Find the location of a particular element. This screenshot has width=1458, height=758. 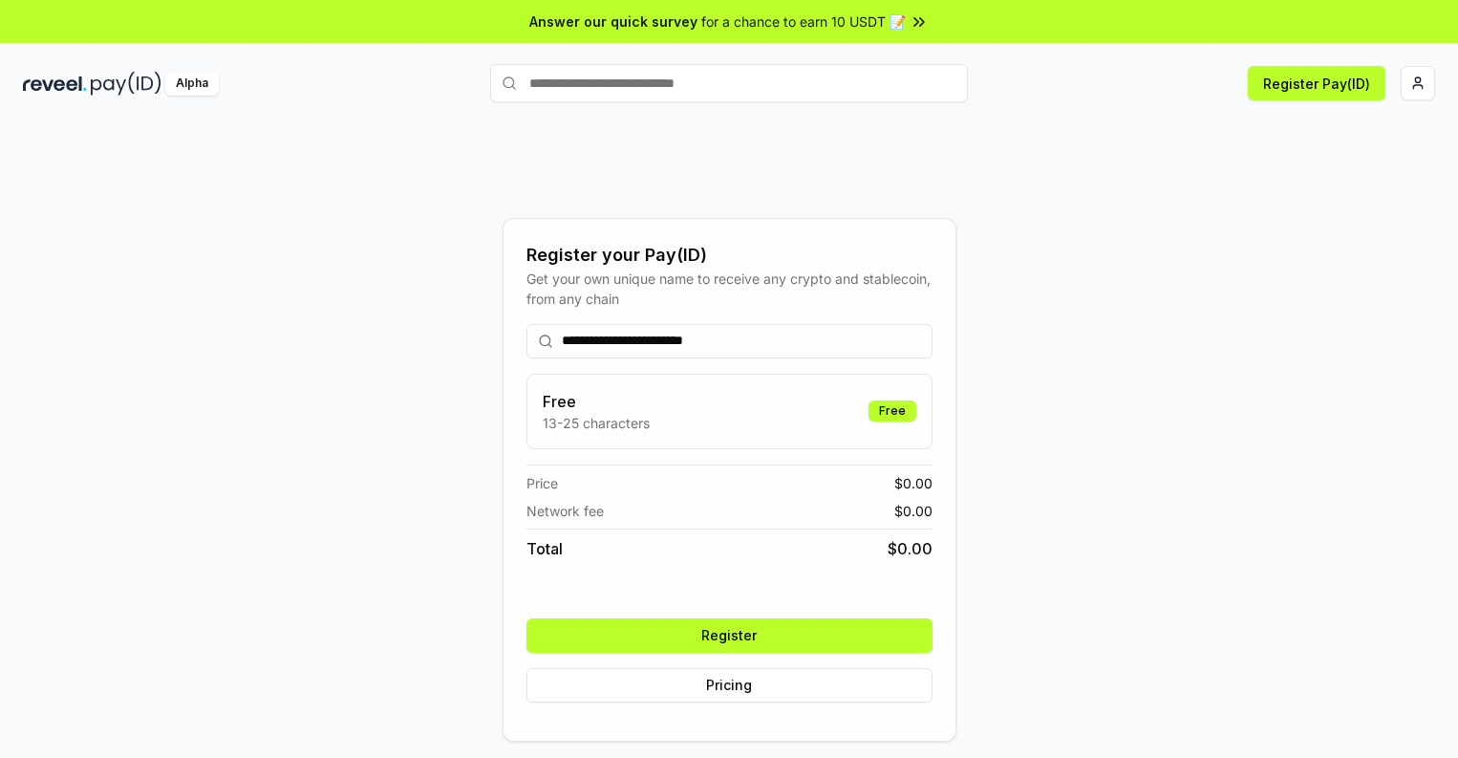

span: for a chance to earn 10 USDT 📝 is located at coordinates (804, 21).